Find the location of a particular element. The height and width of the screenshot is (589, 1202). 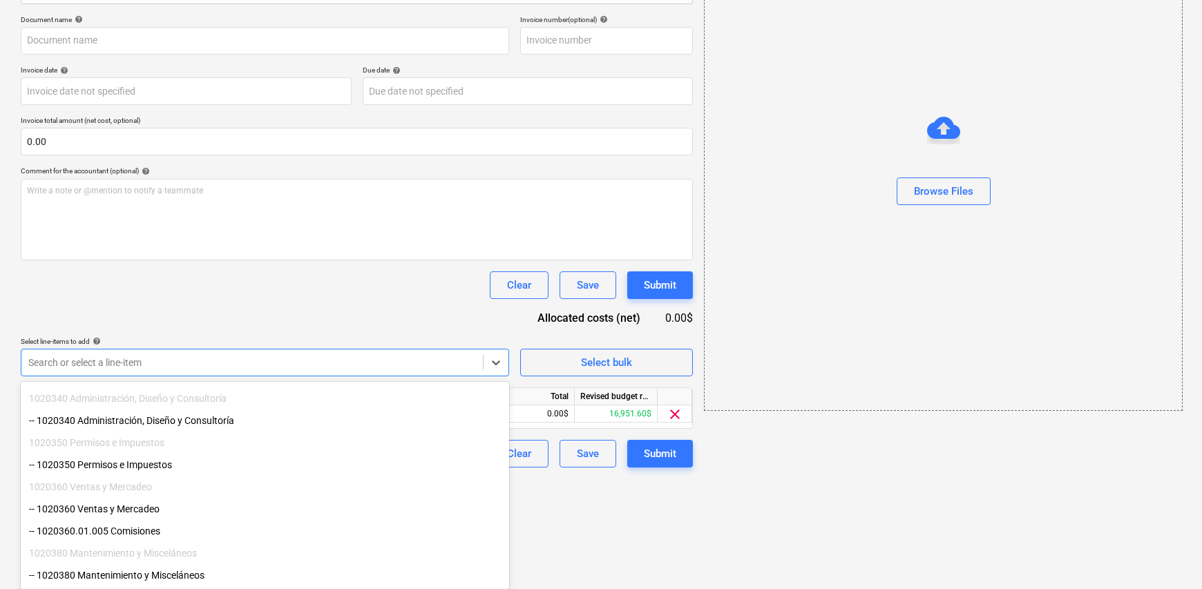

div: Revised budget remaining is located at coordinates (616, 397).